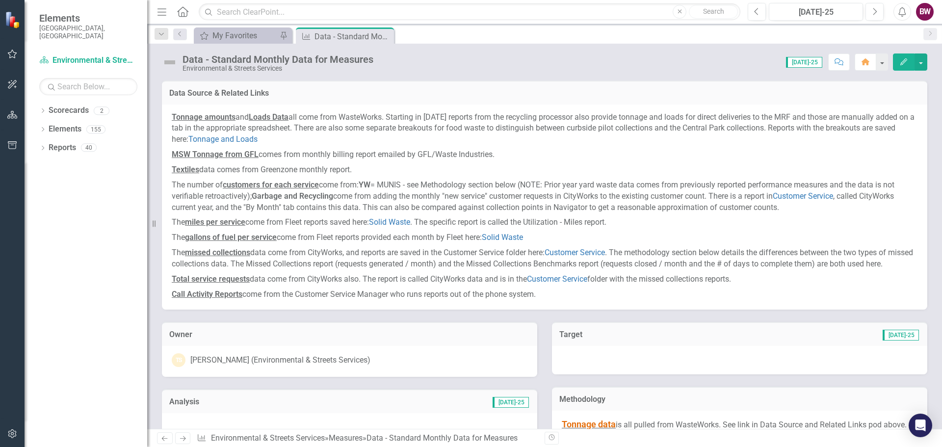  I want to click on u: customers for each service, so click(271, 184).